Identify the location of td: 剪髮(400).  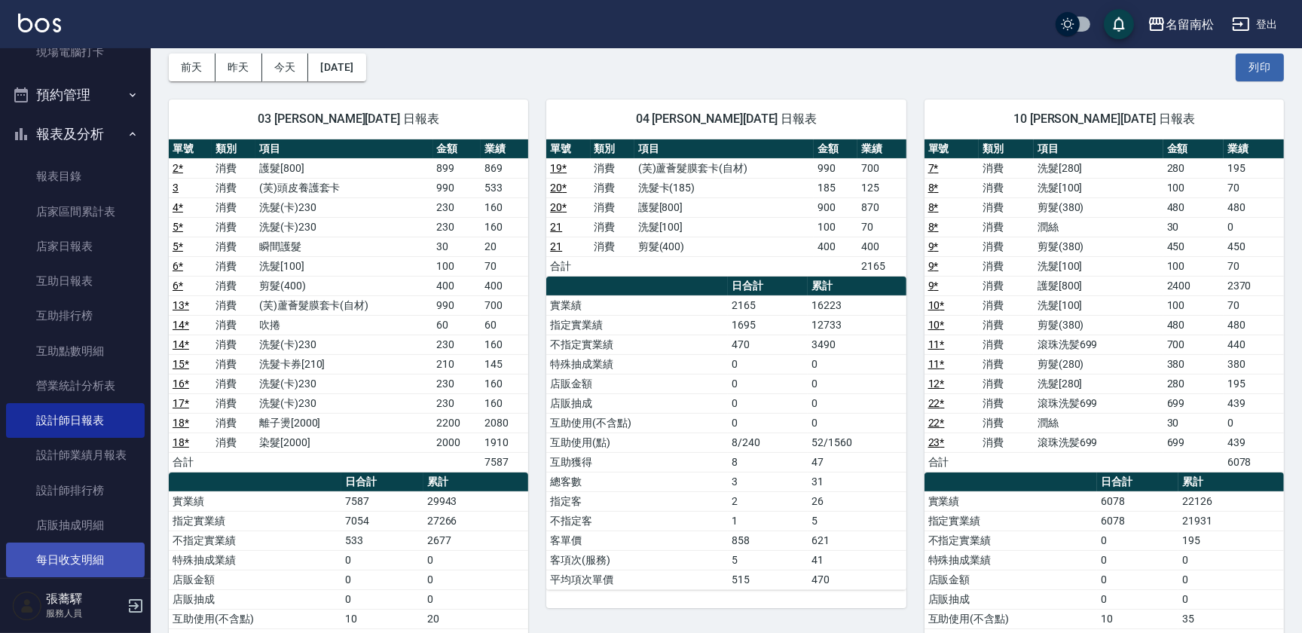
(724, 246).